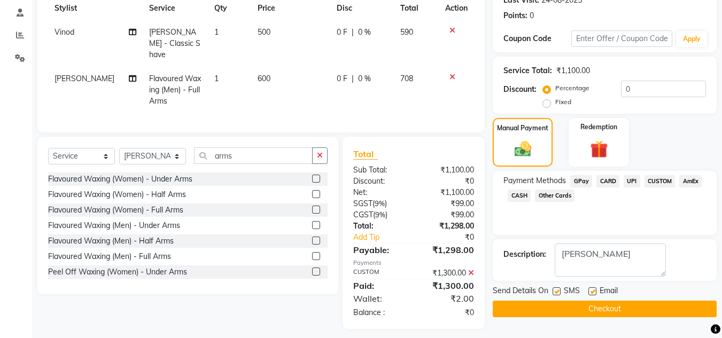 The height and width of the screenshot is (338, 722). What do you see at coordinates (366, 154) in the screenshot?
I see `span: Total` at bounding box center [366, 154].